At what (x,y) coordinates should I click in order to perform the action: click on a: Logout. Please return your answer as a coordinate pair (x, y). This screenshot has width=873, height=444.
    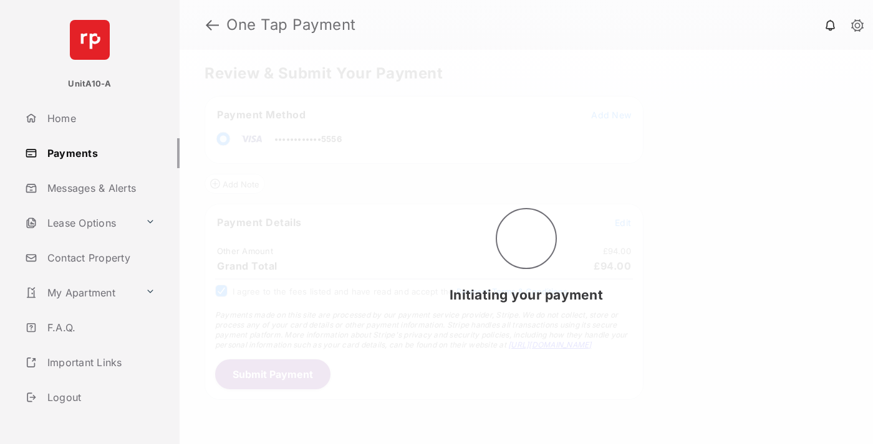
    Looking at the image, I should click on (100, 398).